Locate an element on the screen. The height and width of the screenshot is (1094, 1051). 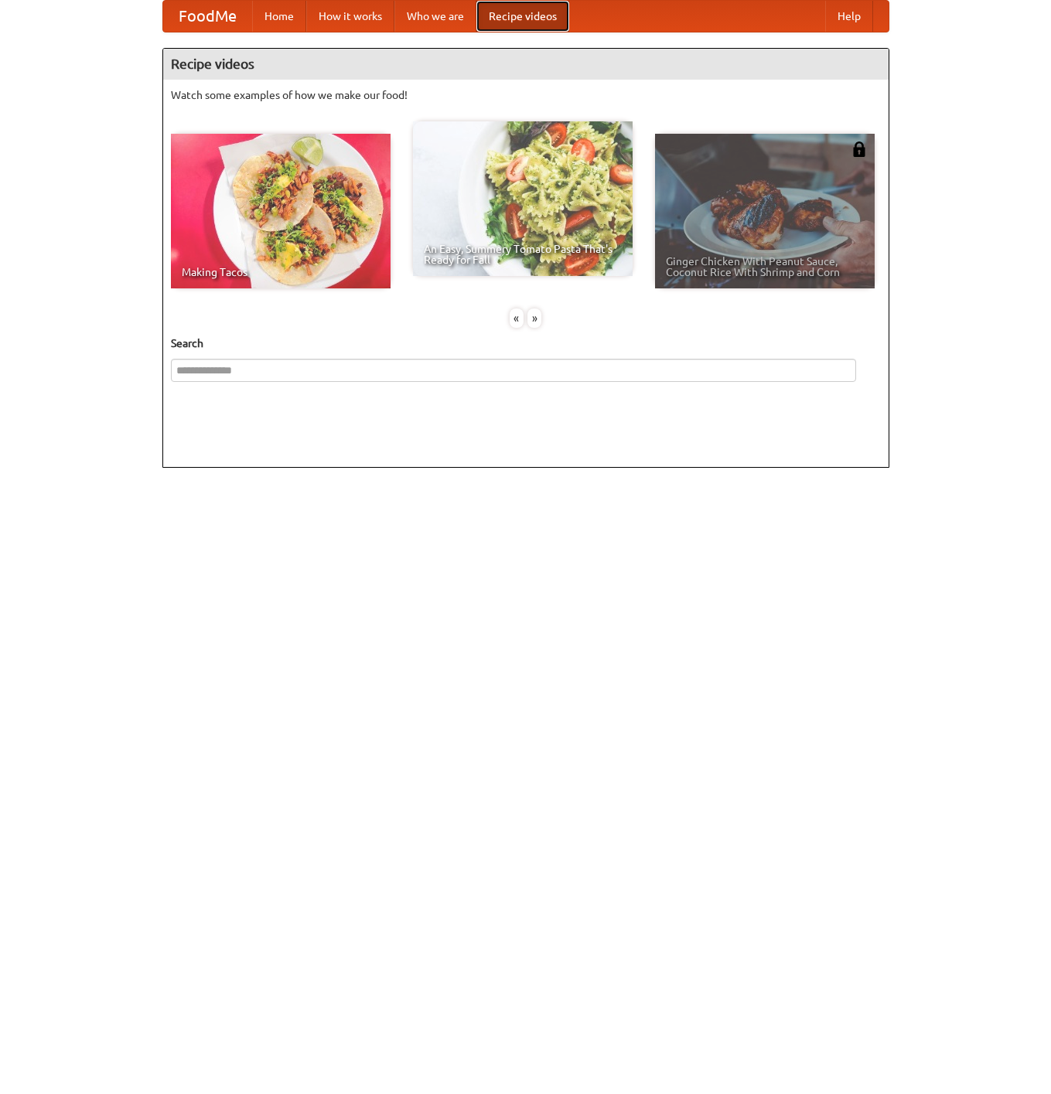
h5: Search is located at coordinates (526, 343).